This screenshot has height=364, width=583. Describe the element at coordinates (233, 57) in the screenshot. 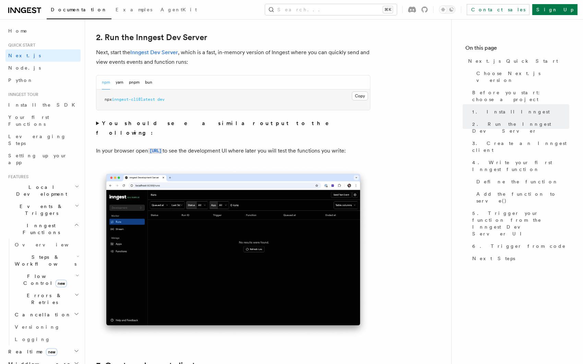

I see `p: Next, start the , which is a fast, in-memory version of Inngest where you can quickly send and vi...` at that location.